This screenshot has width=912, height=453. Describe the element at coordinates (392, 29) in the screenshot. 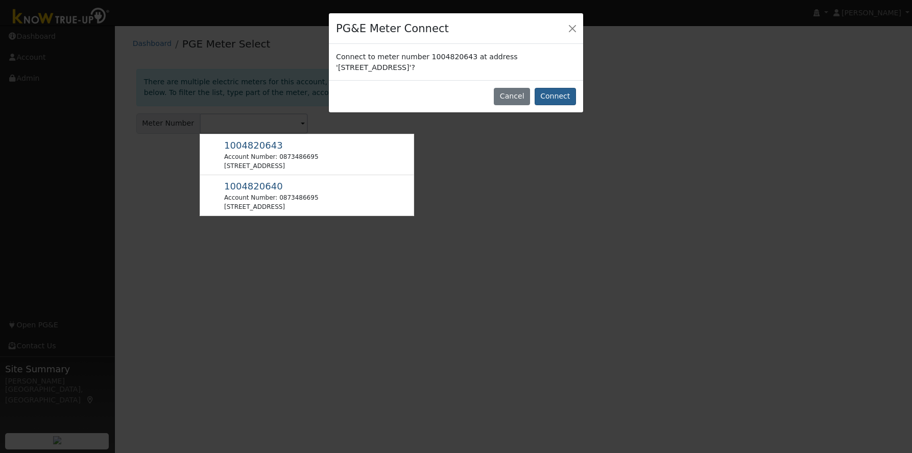

I see `h4: PG&E Meter Connect` at that location.